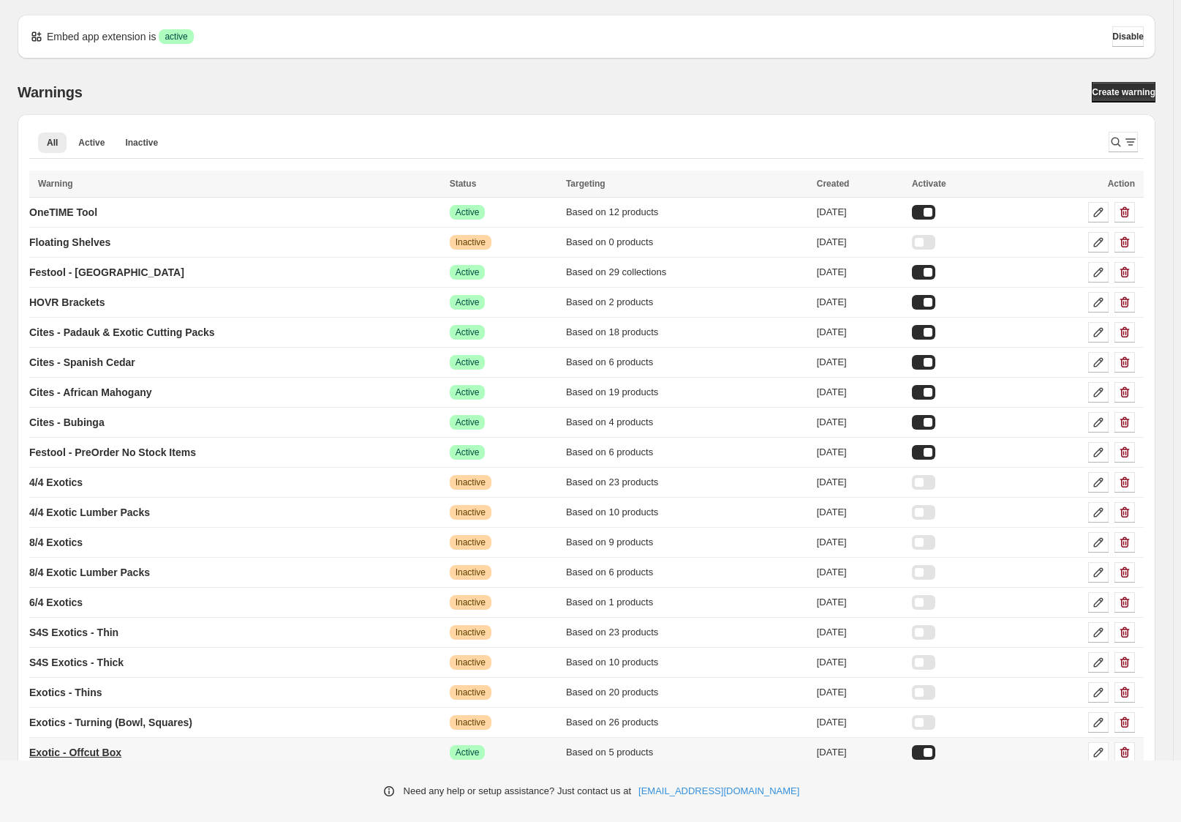 Image resolution: width=1181 pixels, height=822 pixels. Describe the element at coordinates (56, 184) in the screenshot. I see `span: Warning` at that location.